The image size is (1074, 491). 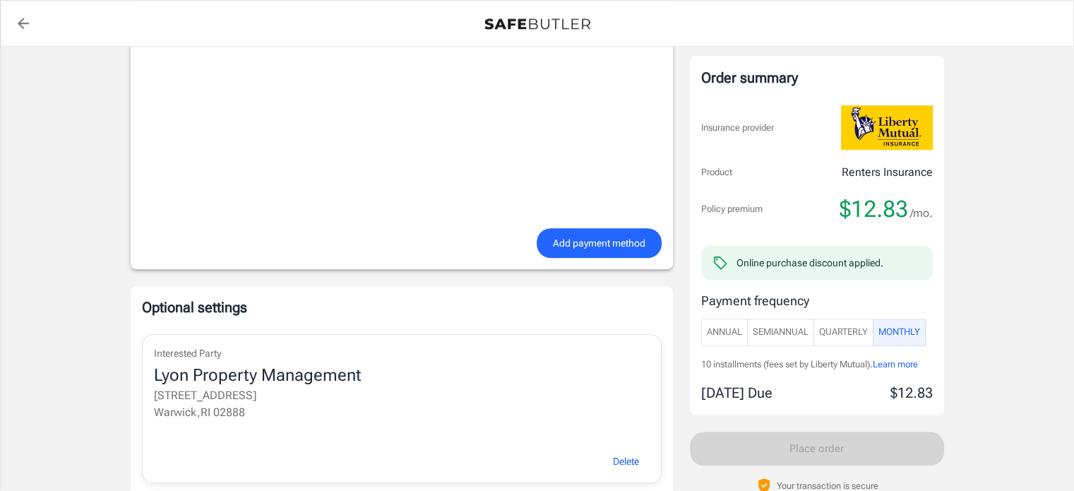 I want to click on p: Interested Party, so click(x=402, y=353).